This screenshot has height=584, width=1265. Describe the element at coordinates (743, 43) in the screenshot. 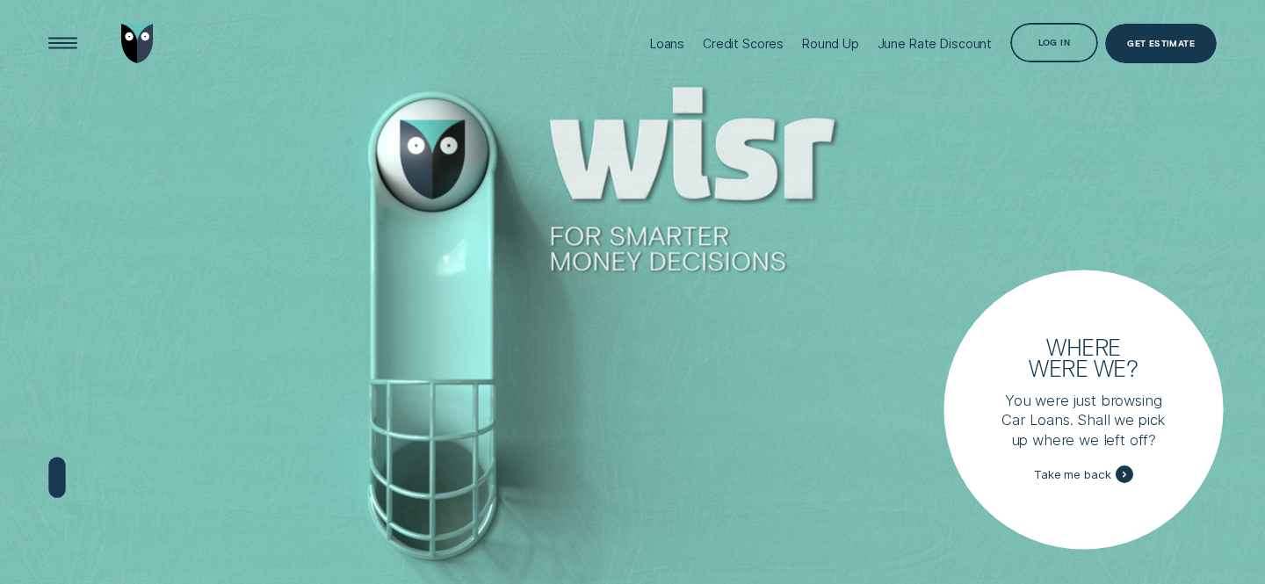

I see `div: Credit Scores` at that location.